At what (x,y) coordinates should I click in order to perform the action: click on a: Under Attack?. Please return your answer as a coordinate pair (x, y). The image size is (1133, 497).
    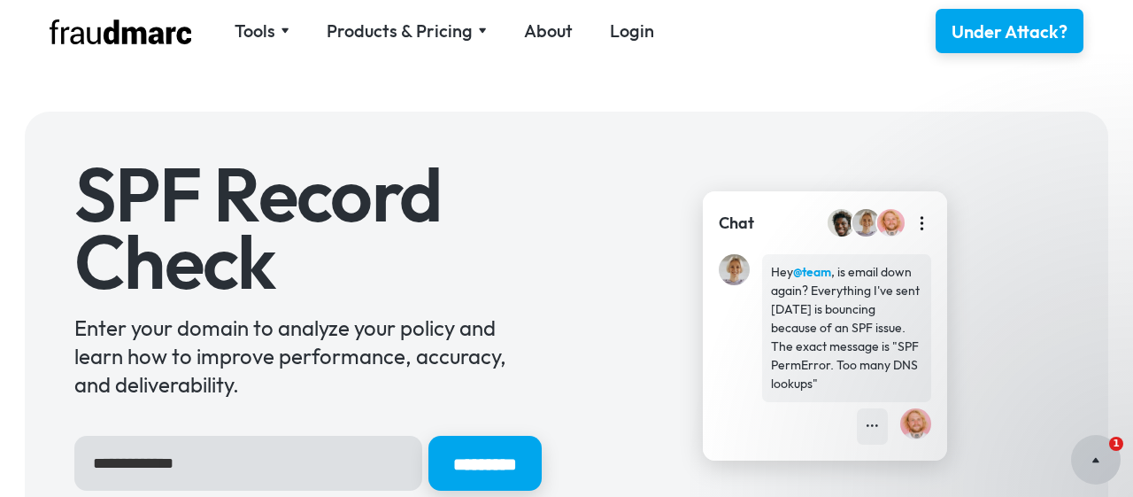
    Looking at the image, I should click on (1009, 31).